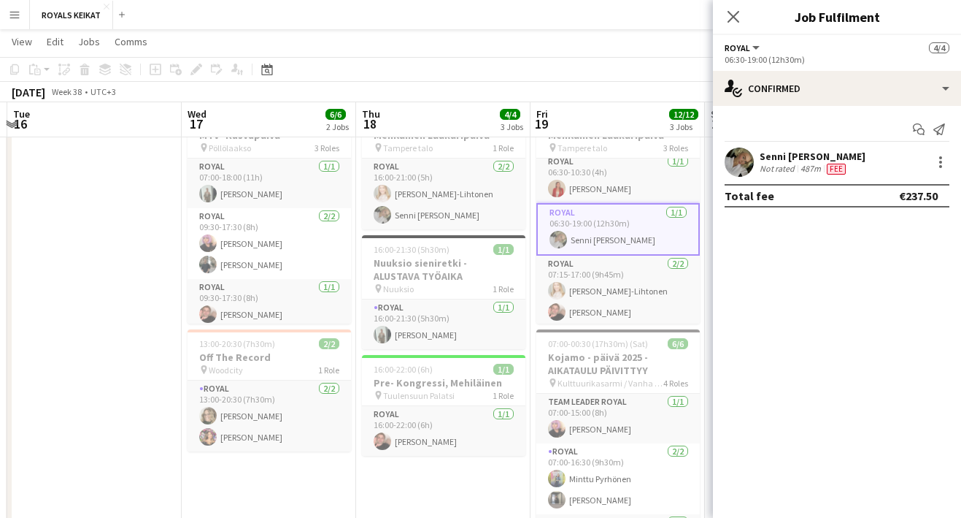 Image resolution: width=961 pixels, height=518 pixels. I want to click on span: 19, so click(541, 123).